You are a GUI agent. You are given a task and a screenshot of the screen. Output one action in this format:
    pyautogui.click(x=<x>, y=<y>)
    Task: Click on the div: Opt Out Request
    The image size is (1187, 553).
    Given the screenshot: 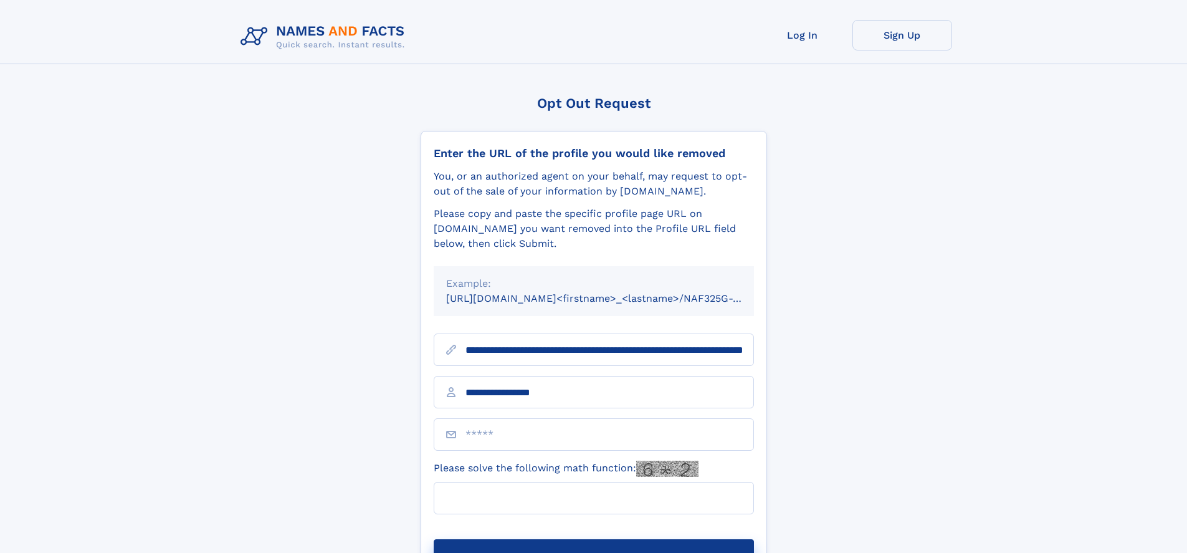 What is the action you would take?
    pyautogui.click(x=594, y=103)
    